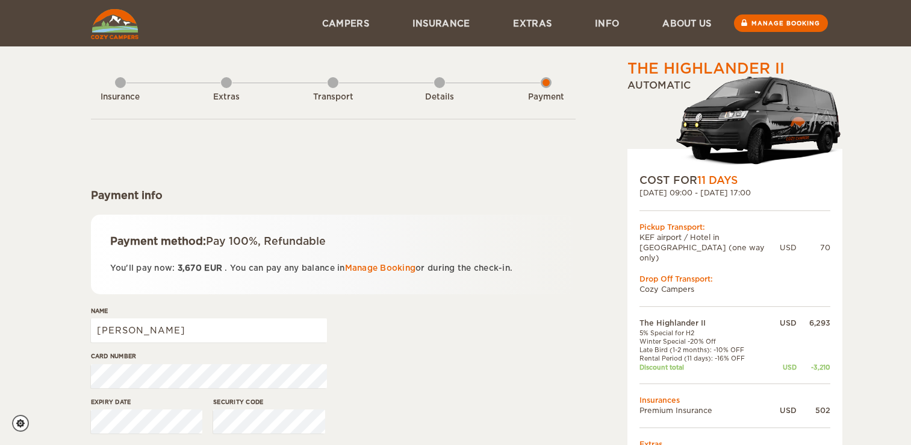 The width and height of the screenshot is (911, 445). Describe the element at coordinates (735, 278) in the screenshot. I see `div: Drop Off Transport:` at that location.